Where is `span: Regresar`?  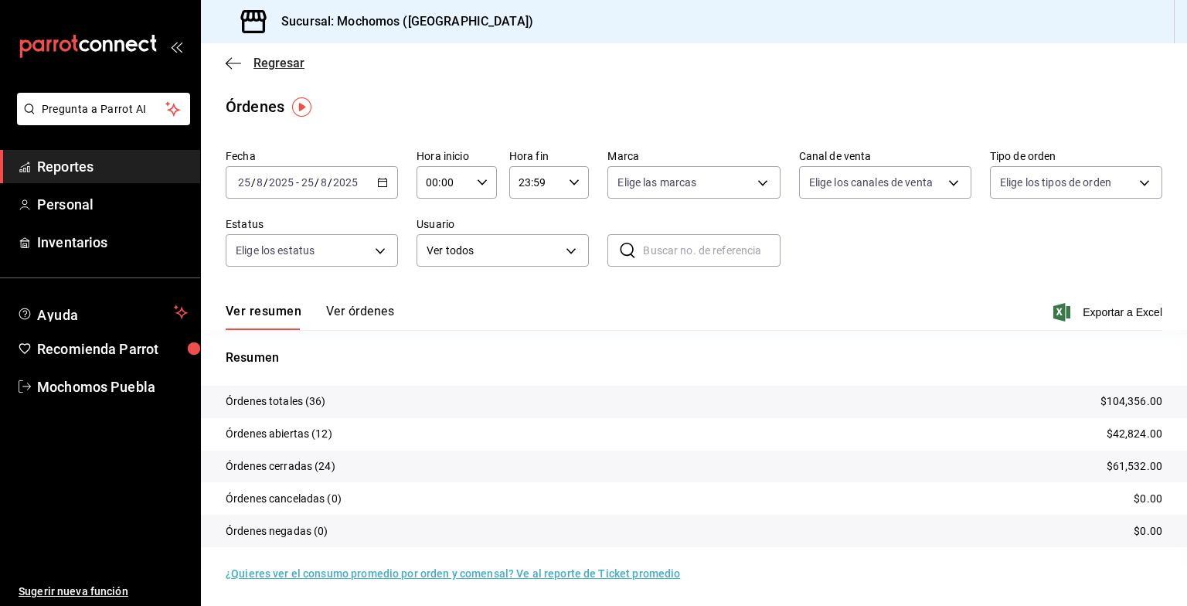 span: Regresar is located at coordinates (279, 63).